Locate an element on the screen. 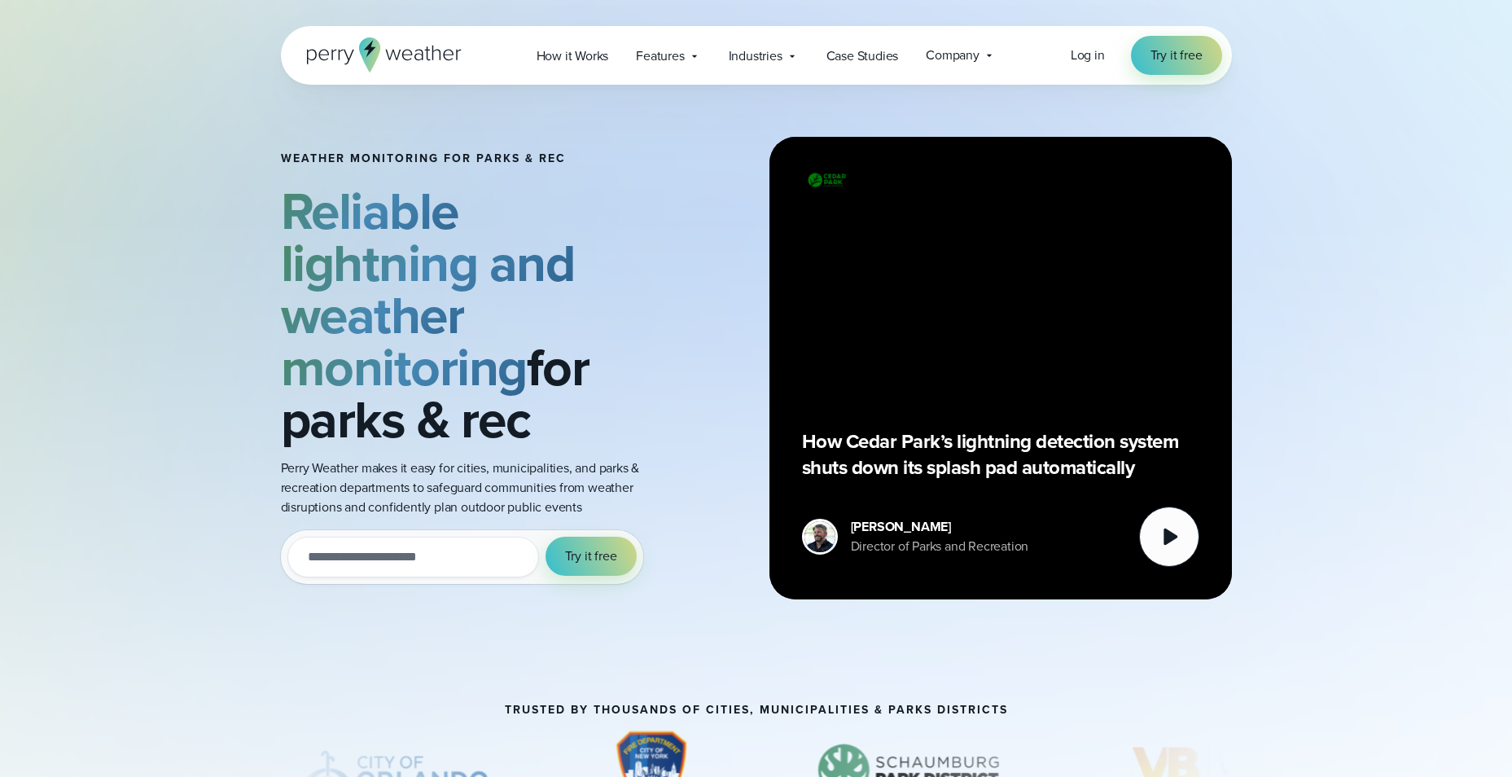 The image size is (1512, 777). h2: for parks & rec is located at coordinates (471, 315).